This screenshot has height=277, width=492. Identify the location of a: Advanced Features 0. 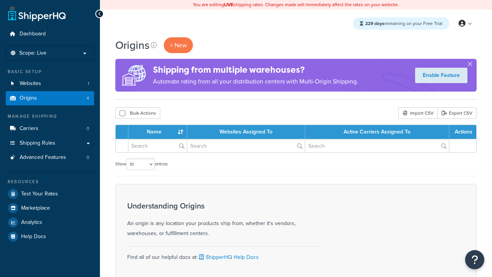
(50, 157).